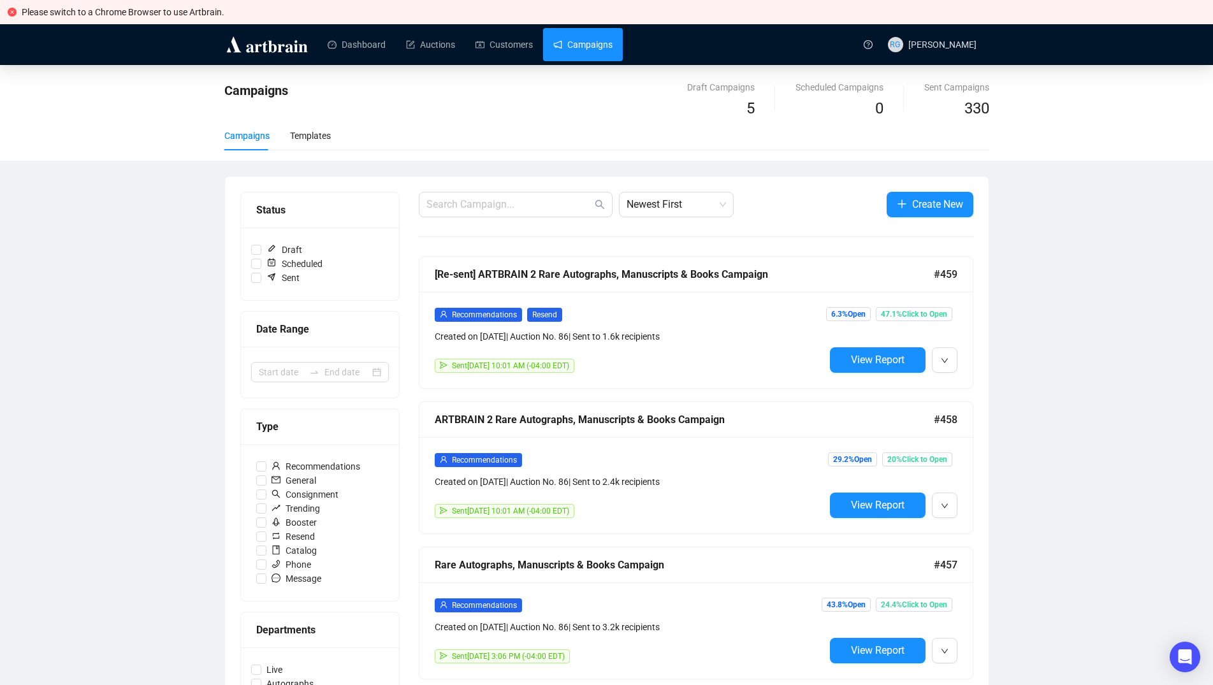  Describe the element at coordinates (696, 323) in the screenshot. I see `a: [Re-sent] ARTBRAIN 2 Rare Autographs, Manuscripts & Books Campaign#459userRecommendationsResendCr...` at that location.